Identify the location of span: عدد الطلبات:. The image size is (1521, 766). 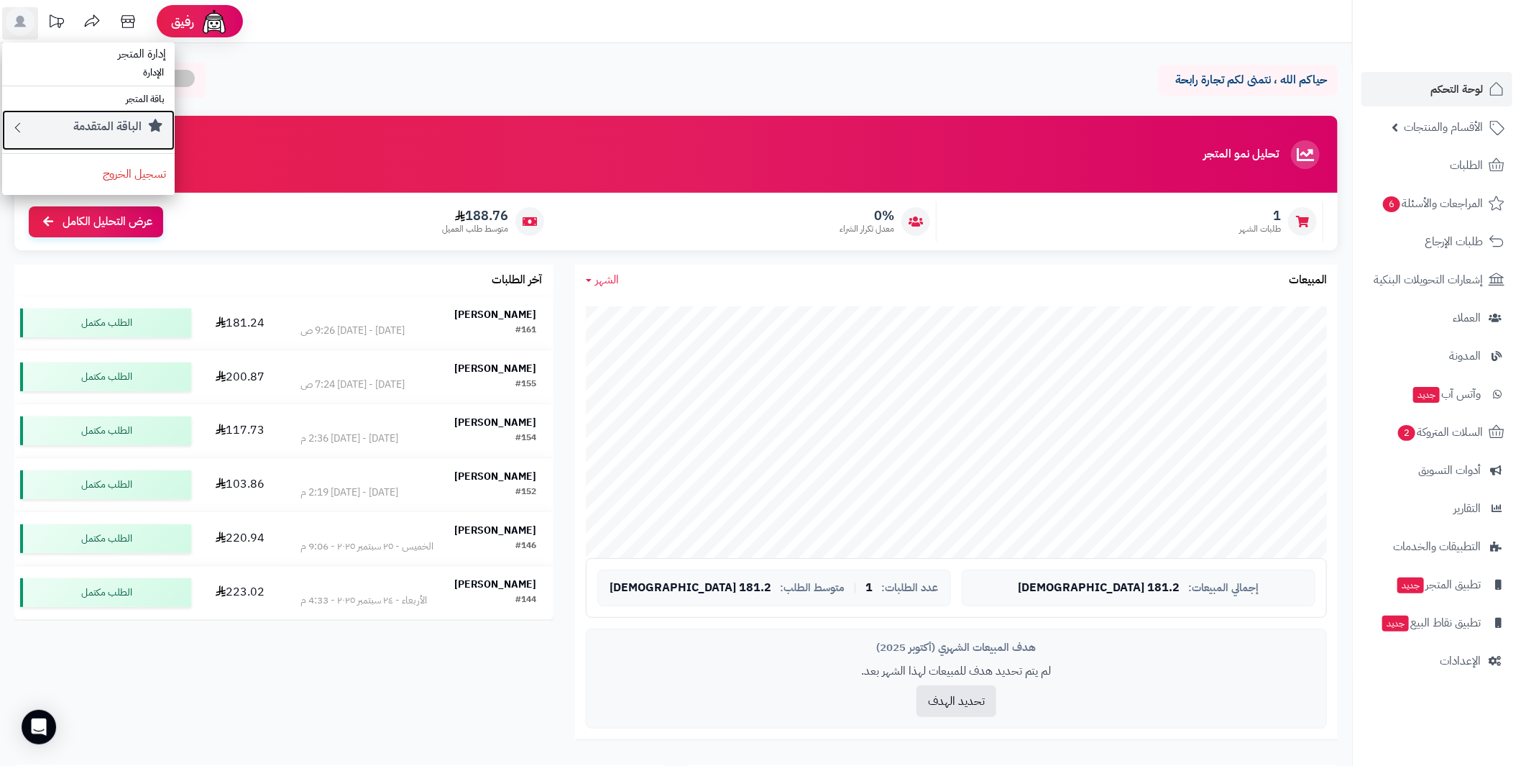
(910, 587).